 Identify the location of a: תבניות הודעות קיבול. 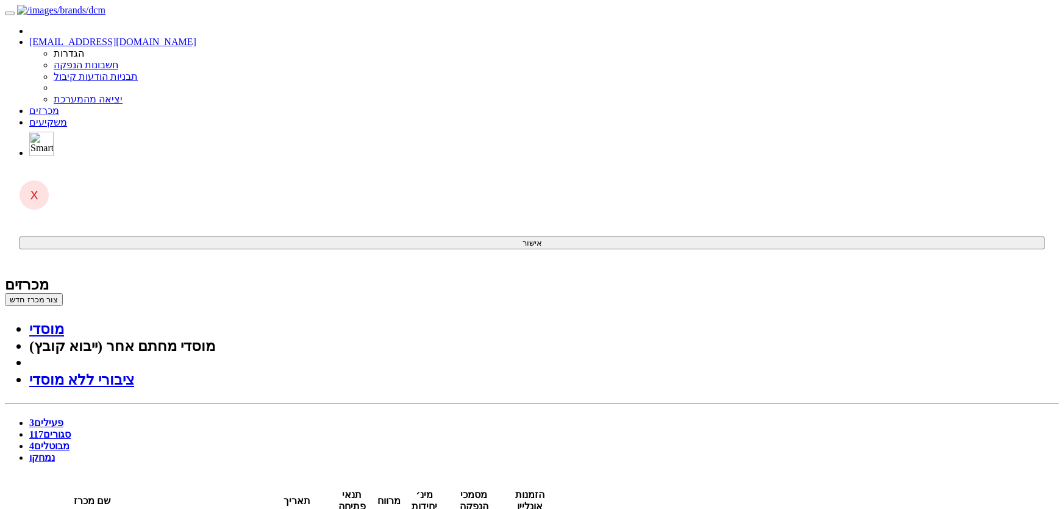
(96, 76).